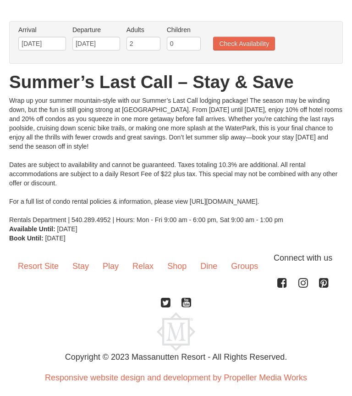  I want to click on label: Children, so click(184, 30).